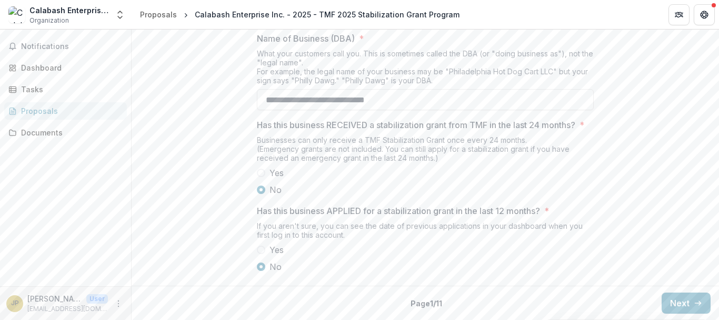  I want to click on a: Documents, so click(65, 132).